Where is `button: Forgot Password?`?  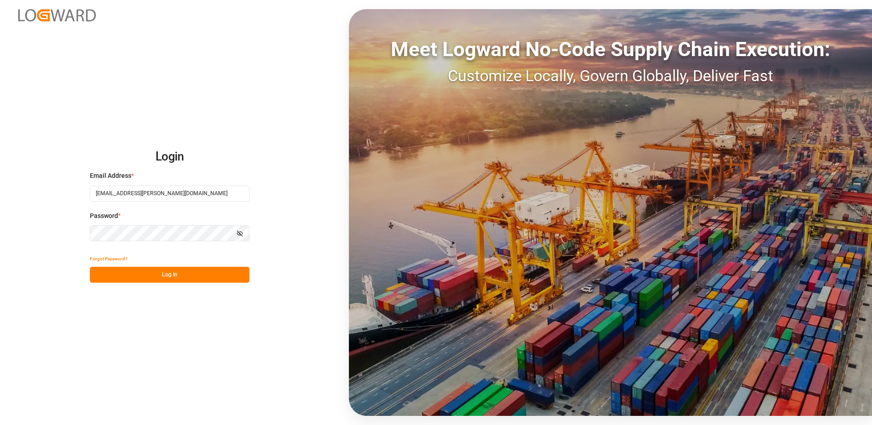
button: Forgot Password? is located at coordinates (109, 259).